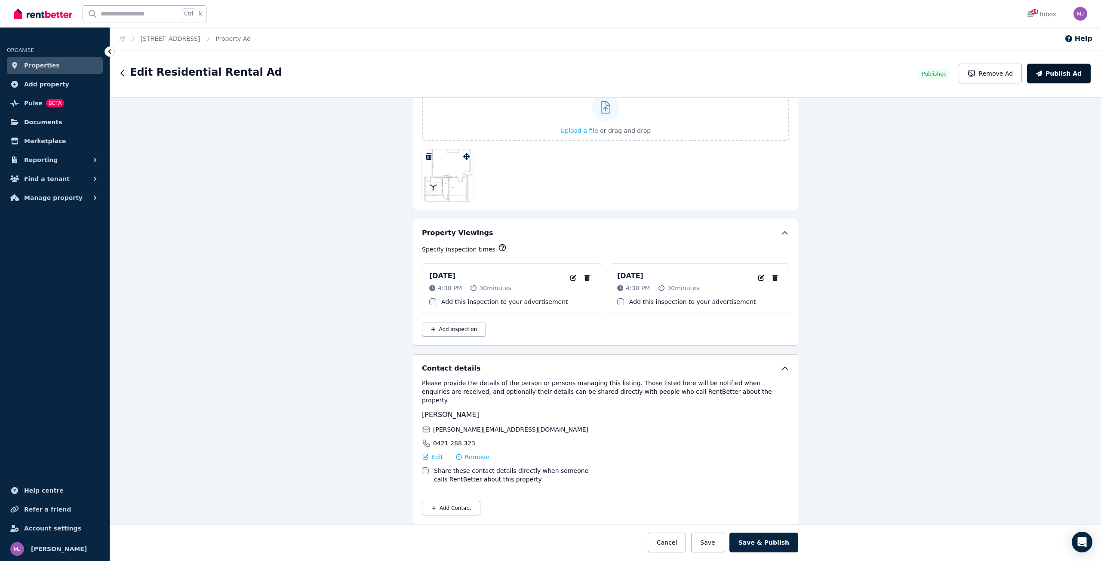 The image size is (1101, 561). I want to click on h1: Edit Residential Rental Ad, so click(206, 72).